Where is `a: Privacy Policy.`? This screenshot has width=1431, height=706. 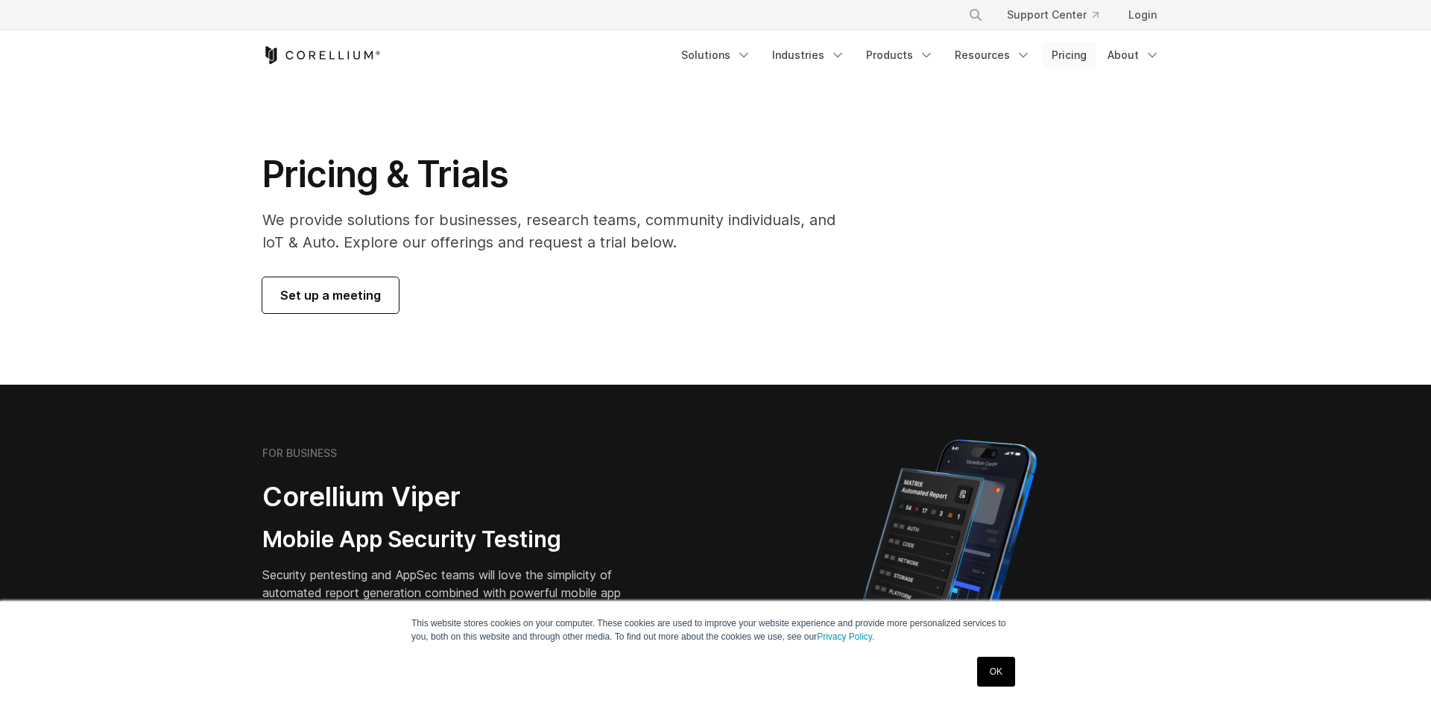
a: Privacy Policy. is located at coordinates (845, 637).